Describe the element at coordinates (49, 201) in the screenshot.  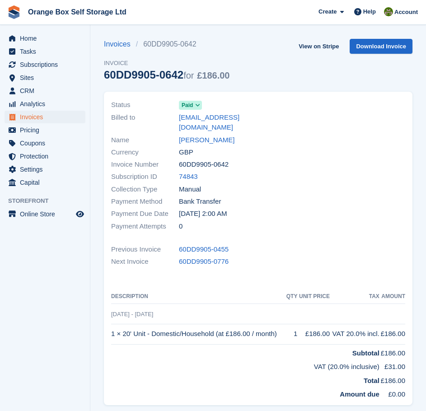
I see `span: Storefront` at that location.